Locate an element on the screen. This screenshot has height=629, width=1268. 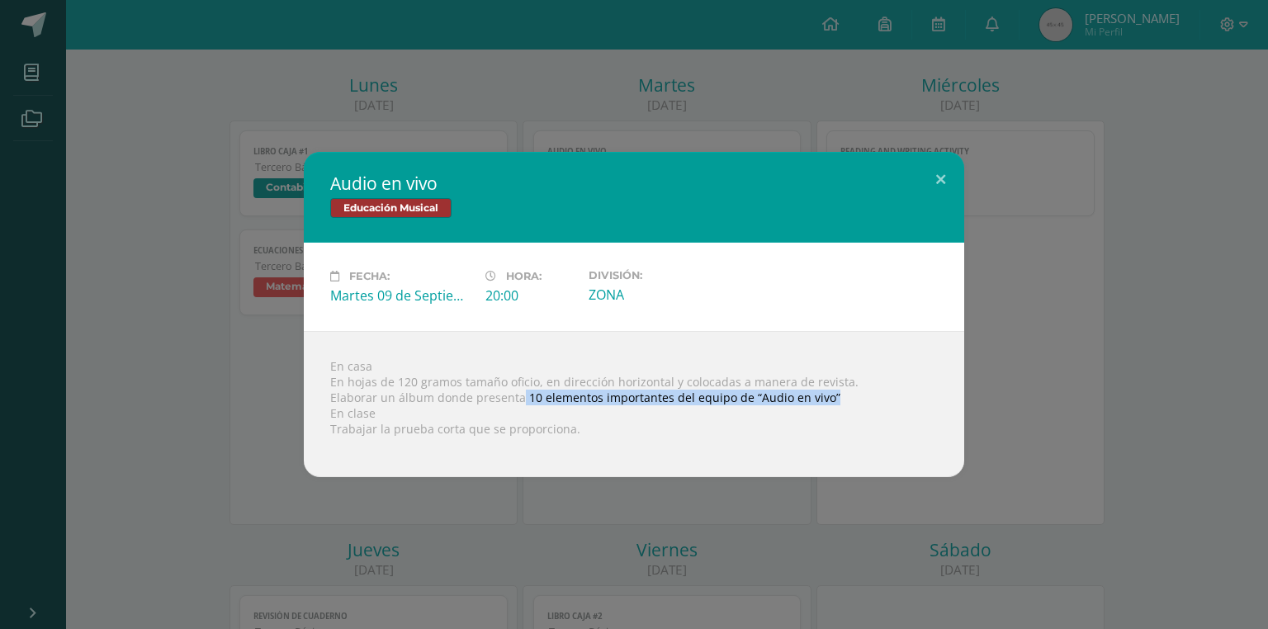
label: División: is located at coordinates (659, 275).